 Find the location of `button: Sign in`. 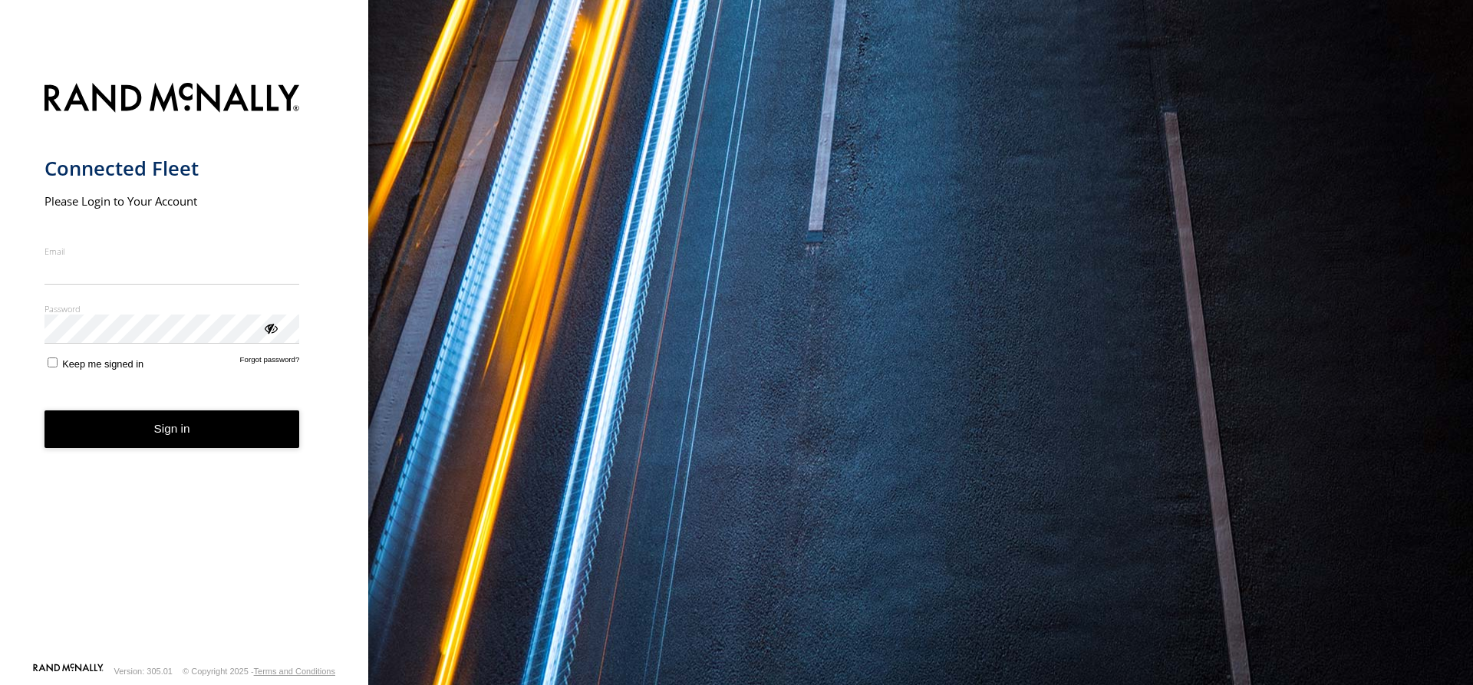

button: Sign in is located at coordinates (172, 429).